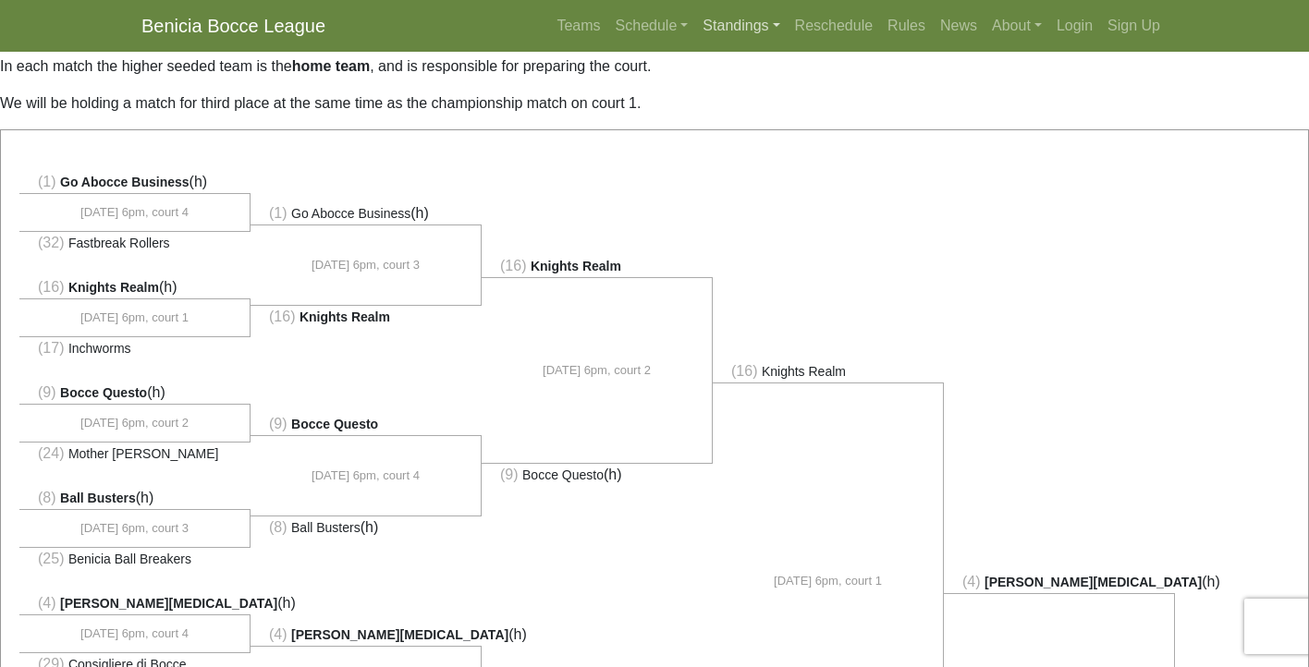  I want to click on a: Sign Up, so click(1133, 26).